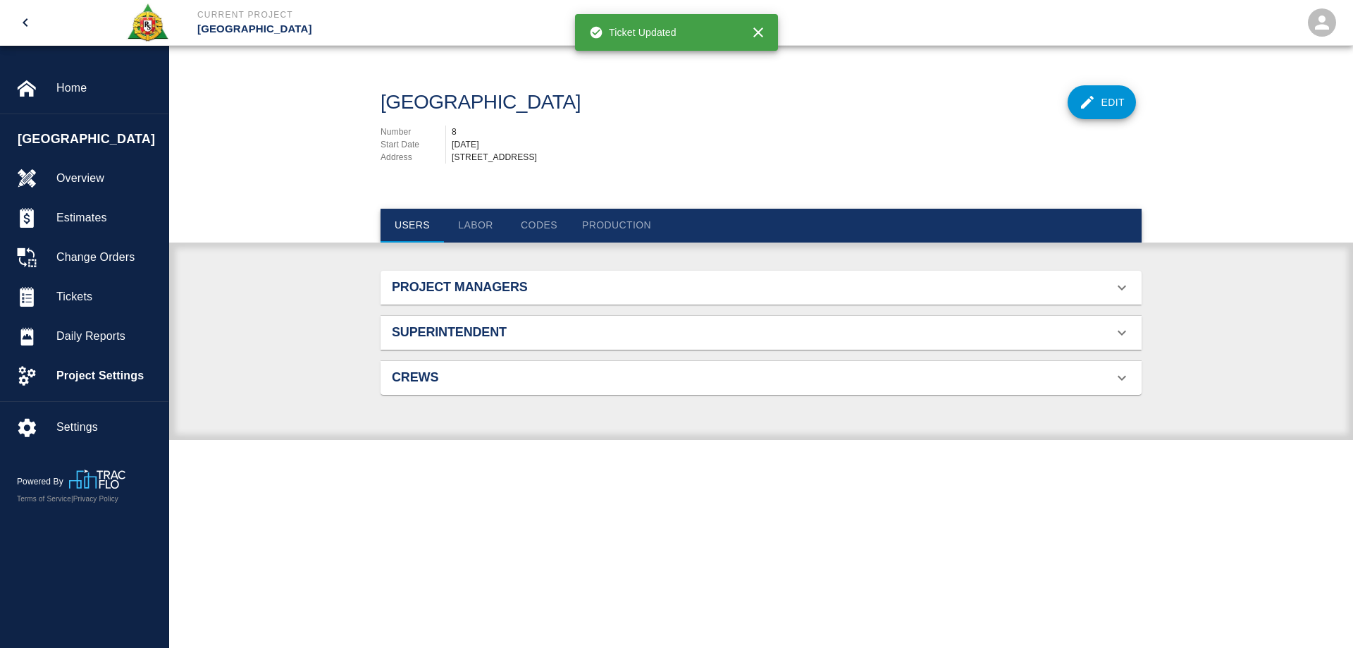  I want to click on span: Tickets, so click(106, 297).